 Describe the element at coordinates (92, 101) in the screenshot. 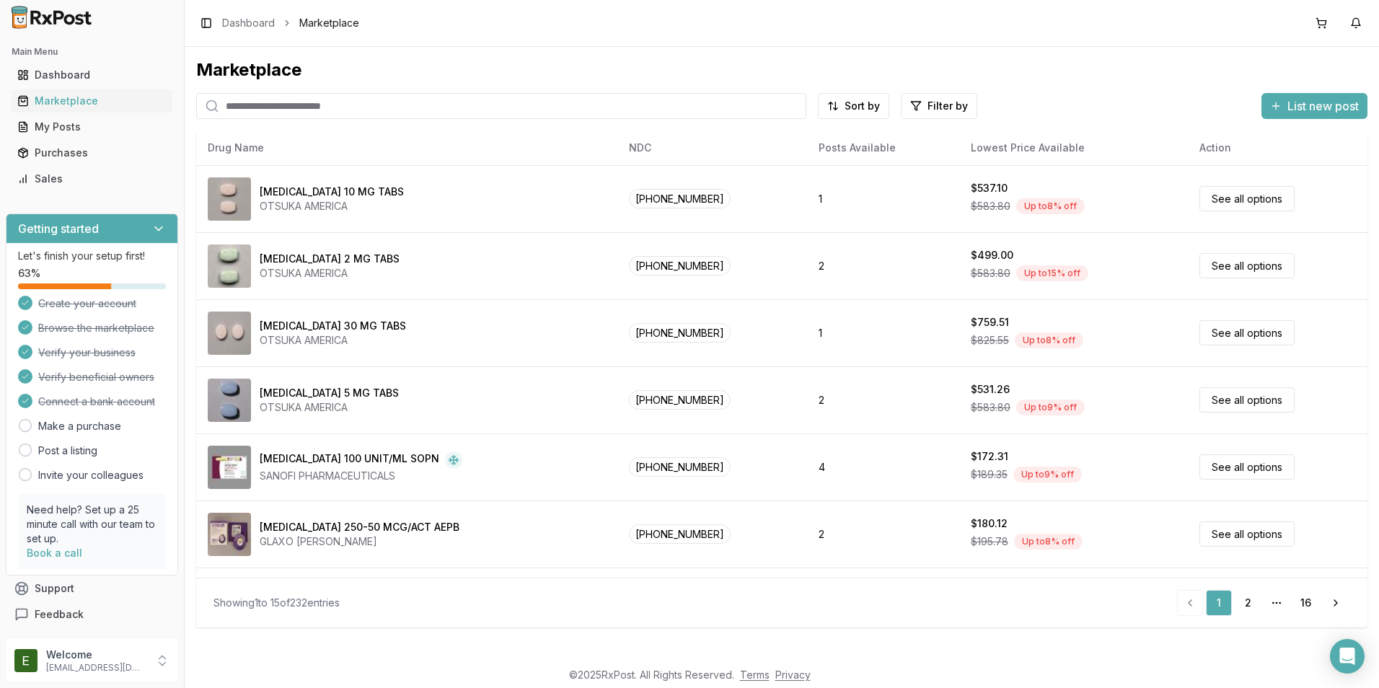

I see `button: Marketplace` at that location.